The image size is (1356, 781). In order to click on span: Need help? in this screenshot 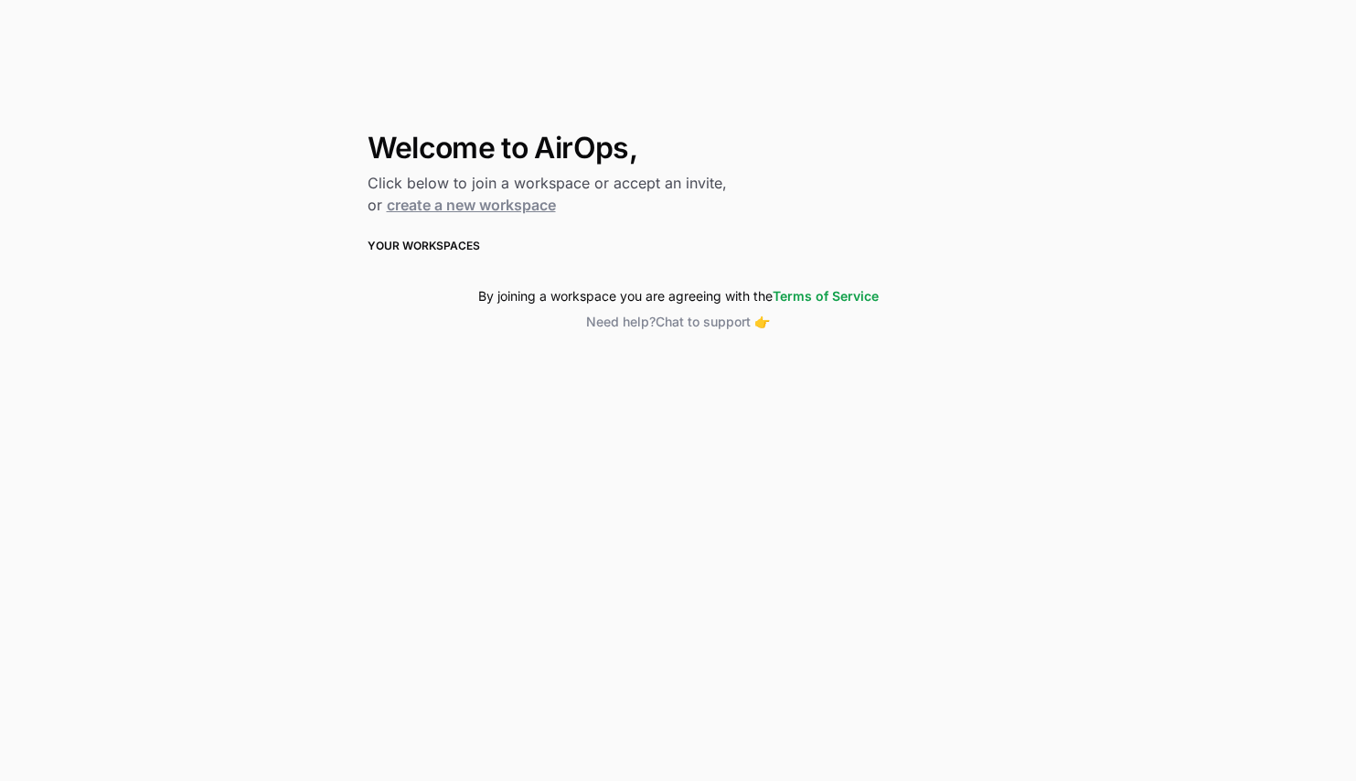, I will do `click(621, 321)`.